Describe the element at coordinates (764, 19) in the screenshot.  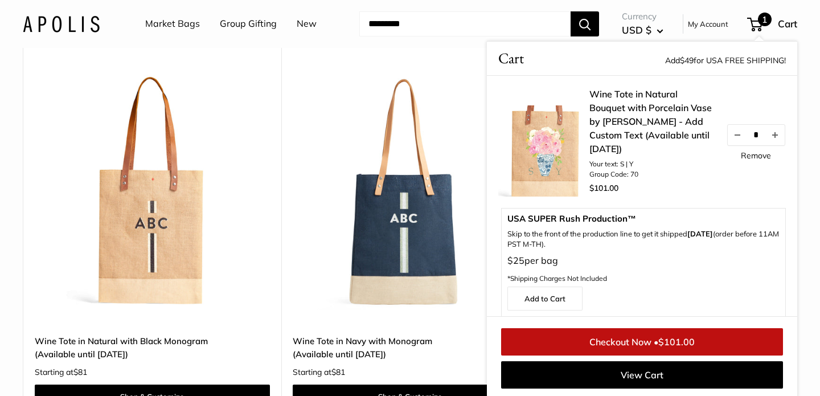
I see `span: 1` at that location.